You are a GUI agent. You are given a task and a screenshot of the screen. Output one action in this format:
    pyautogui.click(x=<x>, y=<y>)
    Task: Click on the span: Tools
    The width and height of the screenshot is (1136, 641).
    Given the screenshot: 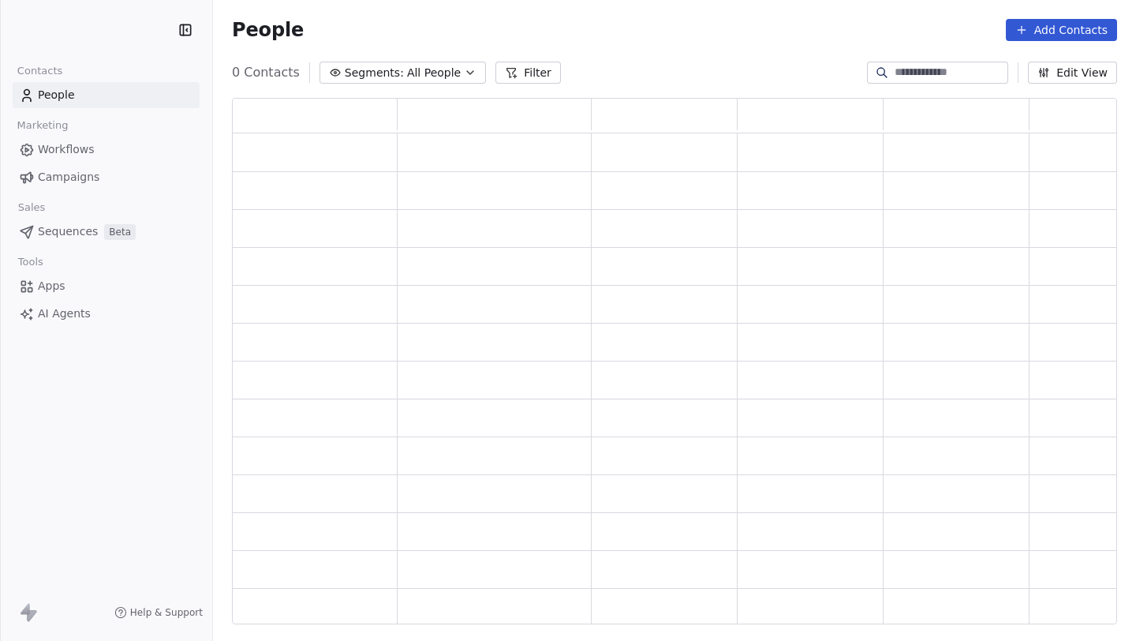 What is the action you would take?
    pyautogui.click(x=30, y=262)
    